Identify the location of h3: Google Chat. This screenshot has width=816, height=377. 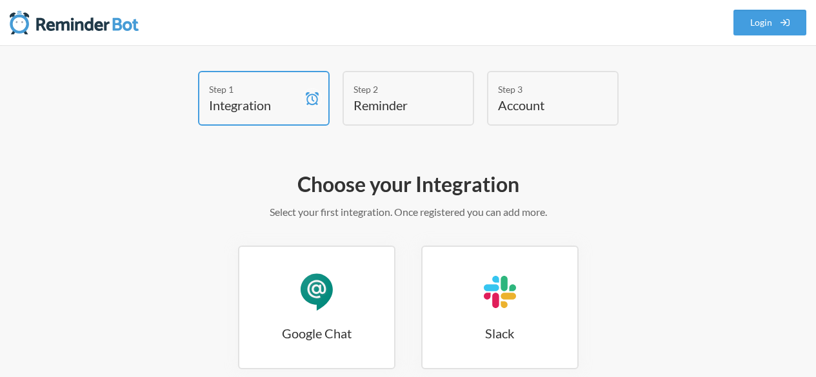
(317, 334).